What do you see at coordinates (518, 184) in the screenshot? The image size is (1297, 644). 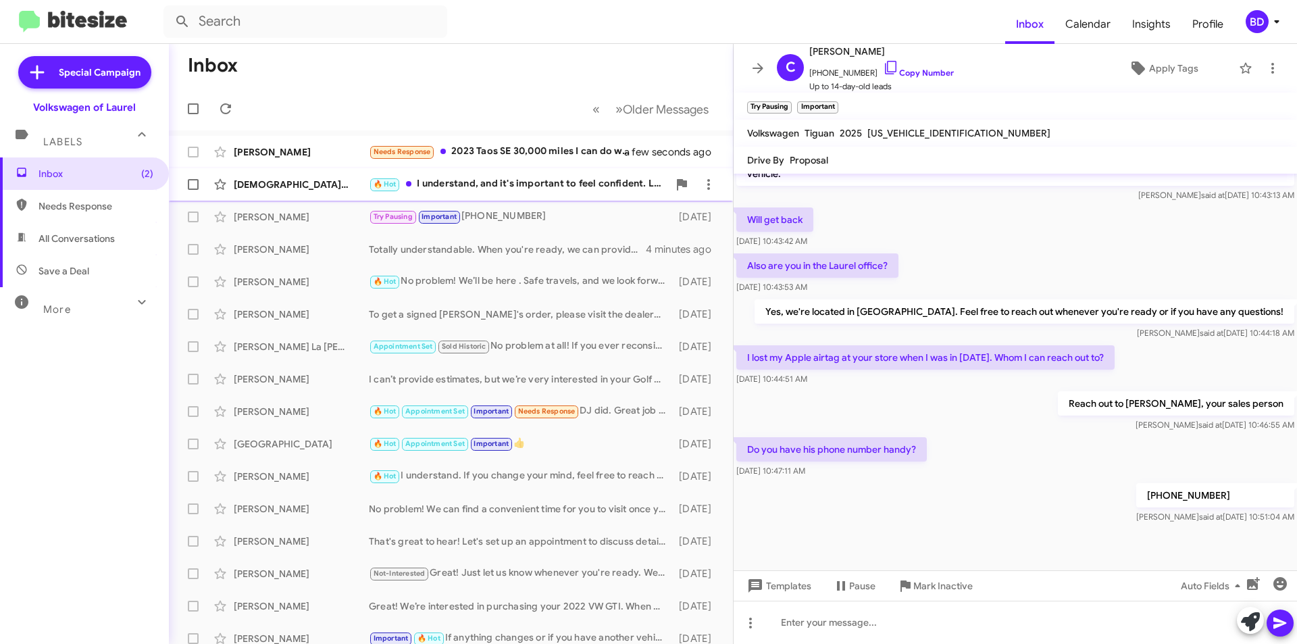 I see `div: I understand, and it's important to feel confident. Let's schedule an appointment to discuss your...` at bounding box center [518, 184].